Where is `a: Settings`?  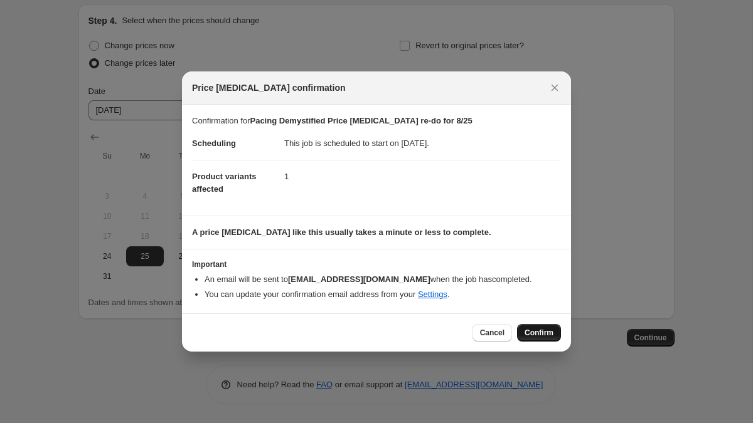 a: Settings is located at coordinates (432, 294).